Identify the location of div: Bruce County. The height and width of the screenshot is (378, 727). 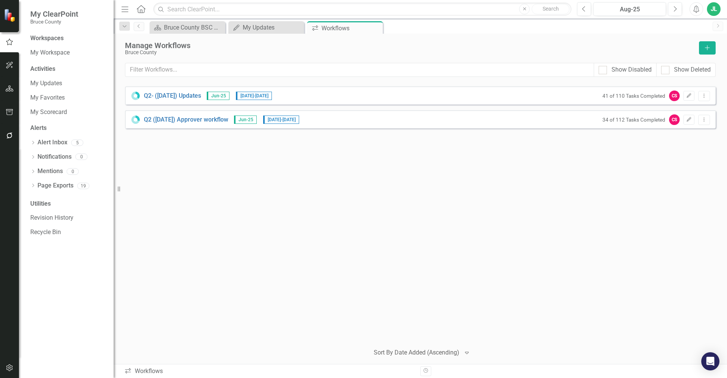
(410, 52).